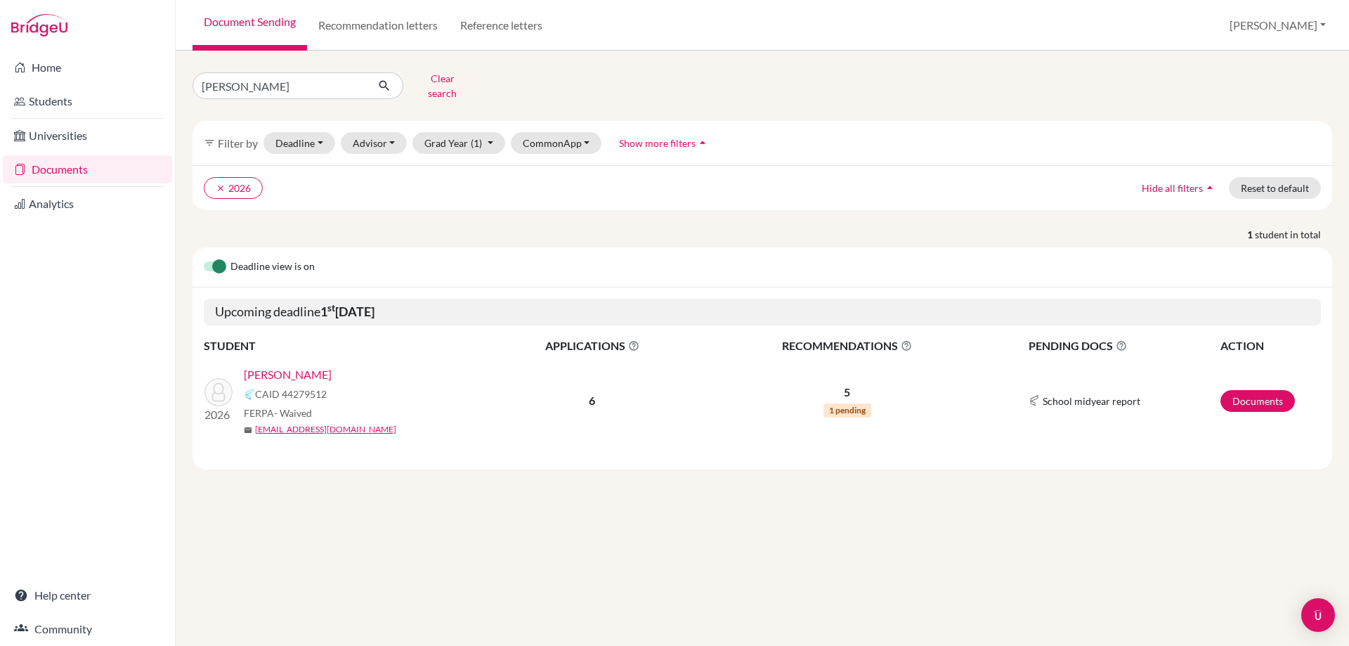 This screenshot has width=1349, height=646. Describe the element at coordinates (219, 415) in the screenshot. I see `p: 2026` at that location.